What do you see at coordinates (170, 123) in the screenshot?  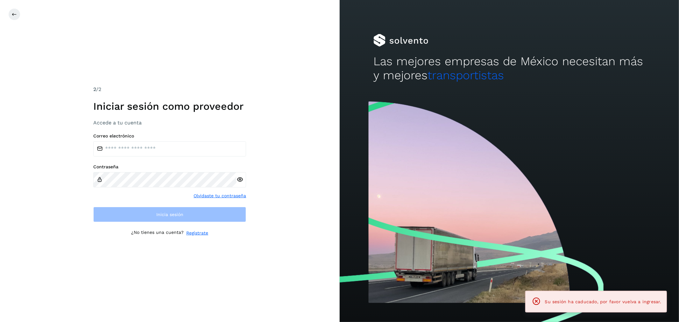 I see `h3: Accede a tu cuenta` at bounding box center [170, 123].